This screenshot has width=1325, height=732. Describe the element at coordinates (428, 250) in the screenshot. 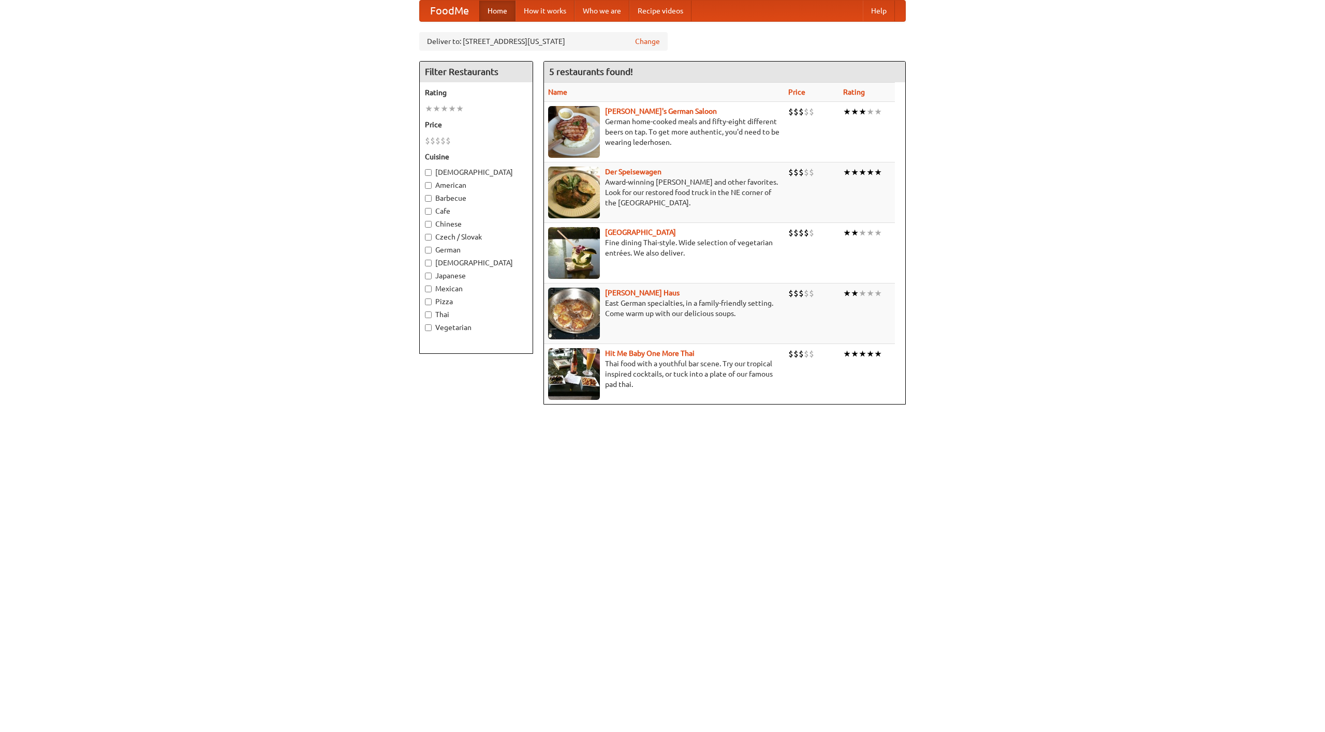

I see `input: German` at that location.